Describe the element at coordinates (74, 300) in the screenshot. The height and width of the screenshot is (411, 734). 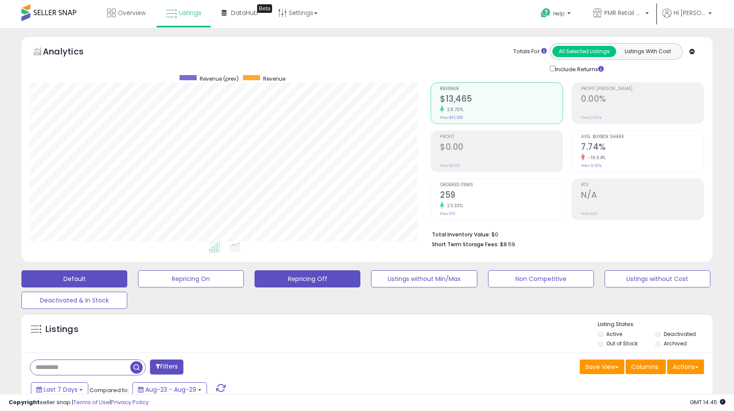
I see `button: Deactivated & In Stock` at that location.